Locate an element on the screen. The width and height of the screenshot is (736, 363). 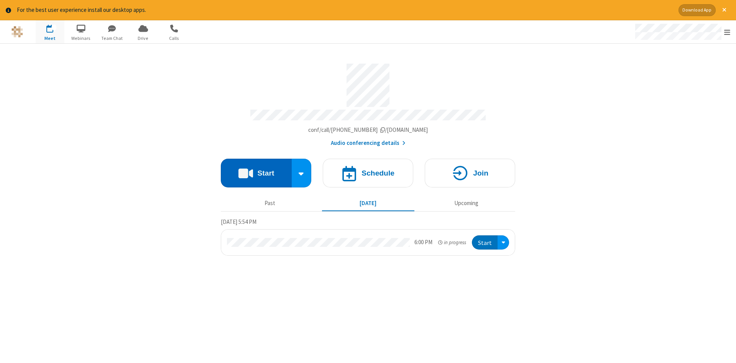
span: Meet is located at coordinates (50, 38).